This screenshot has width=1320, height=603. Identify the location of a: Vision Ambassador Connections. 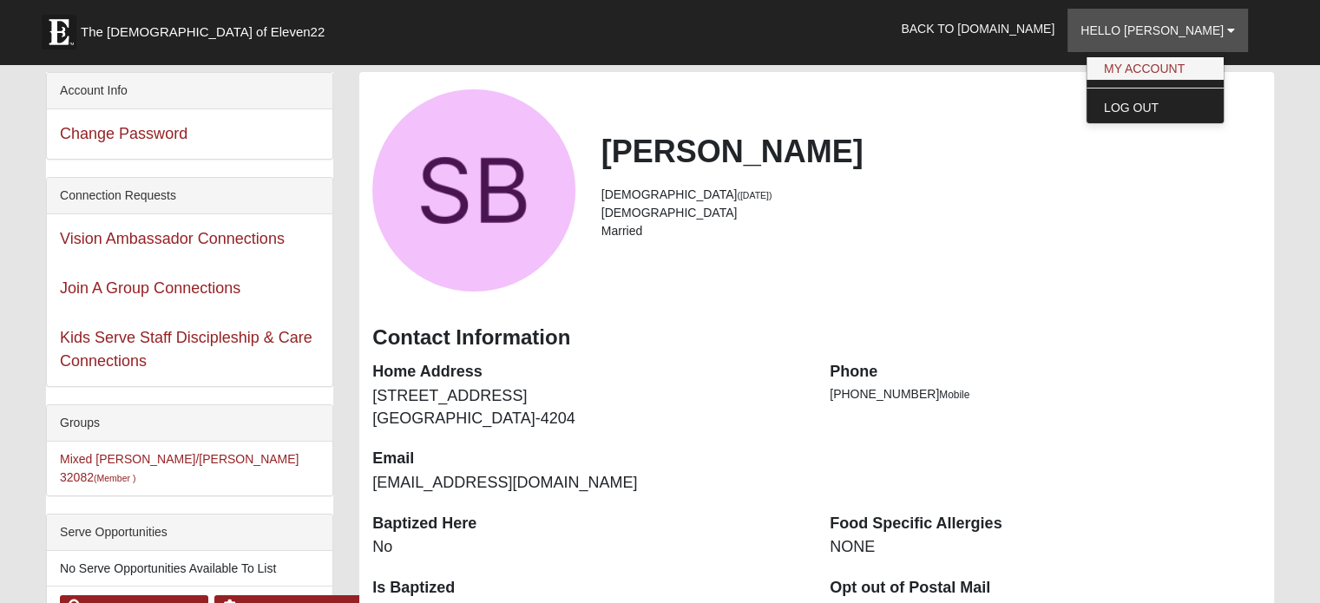
(172, 239).